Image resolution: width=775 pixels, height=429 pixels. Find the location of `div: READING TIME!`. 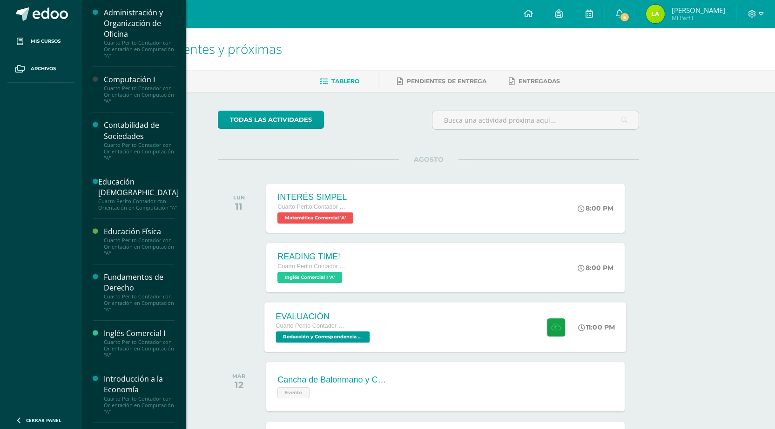

div: READING TIME! is located at coordinates (312, 257).